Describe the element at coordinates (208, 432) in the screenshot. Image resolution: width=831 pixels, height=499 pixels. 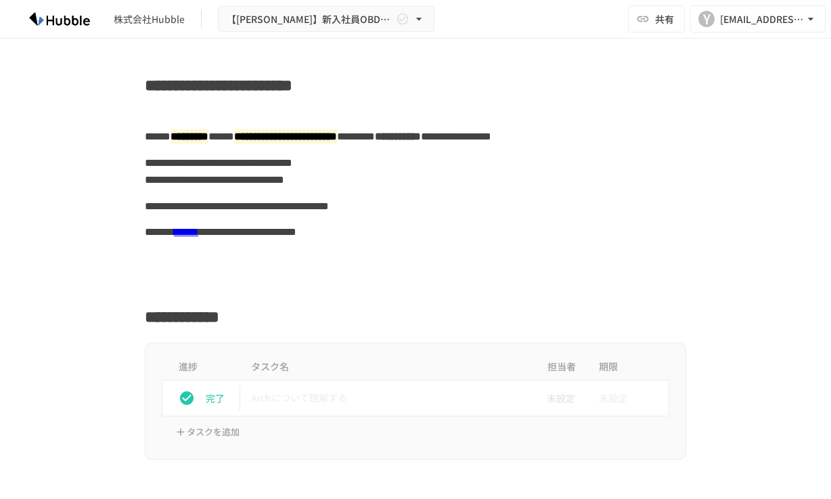
I see `button: タスクを追加` at that location.